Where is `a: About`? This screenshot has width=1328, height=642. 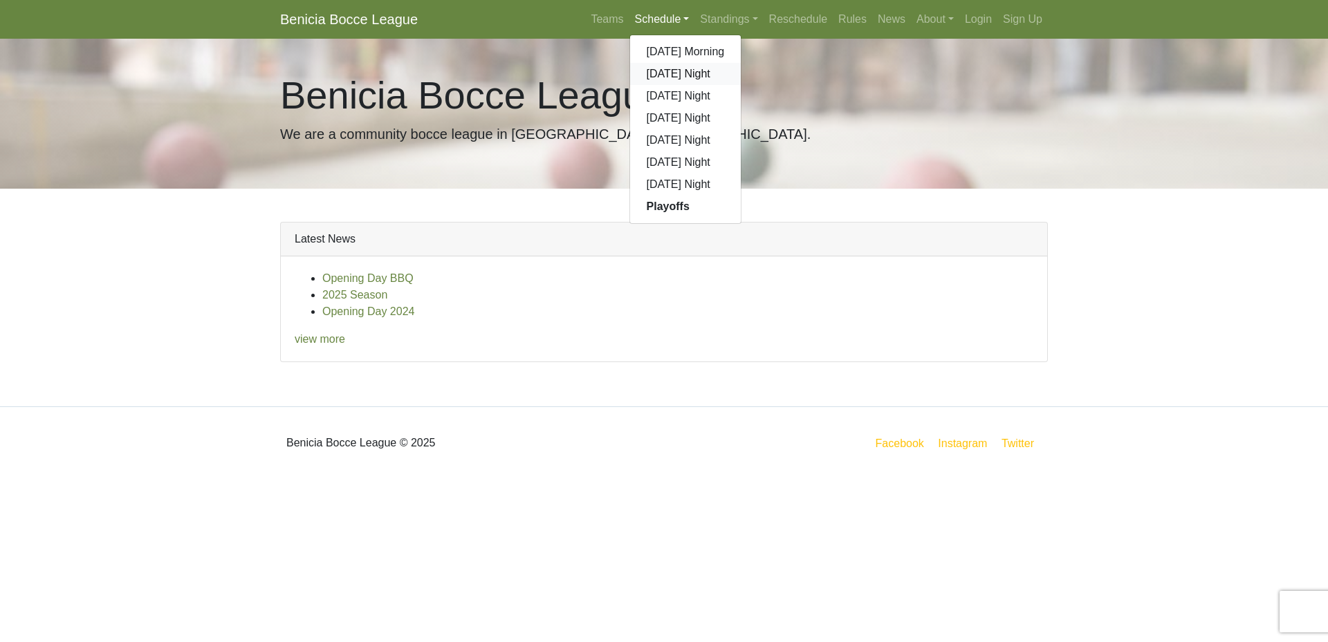
a: About is located at coordinates (935, 19).